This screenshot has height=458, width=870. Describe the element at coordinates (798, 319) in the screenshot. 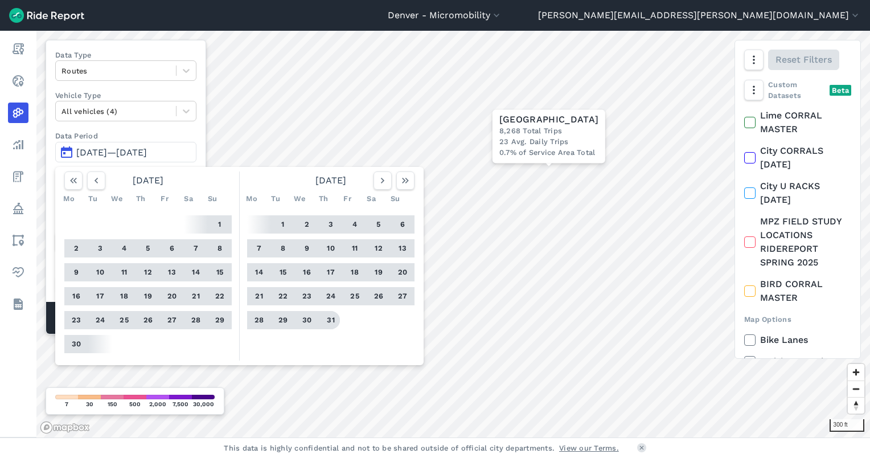

I see `div: Map Options` at that location.